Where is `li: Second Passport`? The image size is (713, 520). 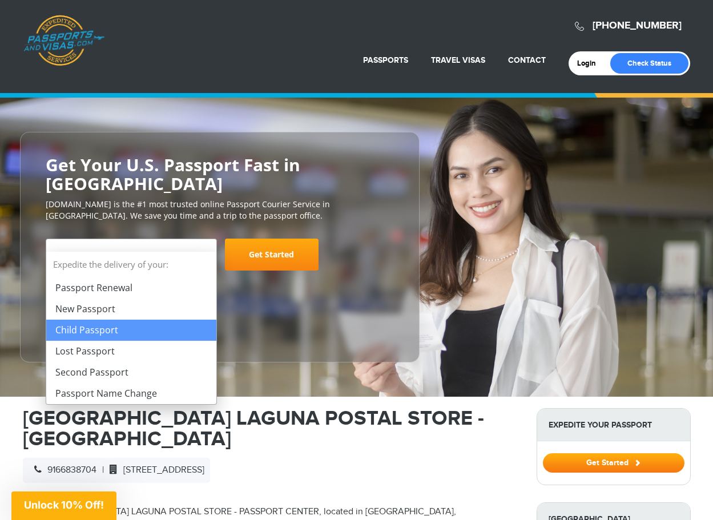
li: Second Passport is located at coordinates (131, 372).